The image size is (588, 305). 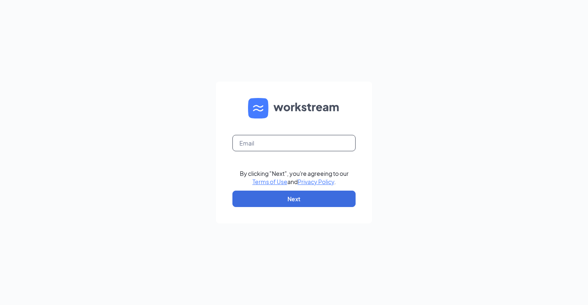 What do you see at coordinates (294, 178) in the screenshot?
I see `div: By clicking "Next", you're agreeing to our and .` at bounding box center [294, 178].